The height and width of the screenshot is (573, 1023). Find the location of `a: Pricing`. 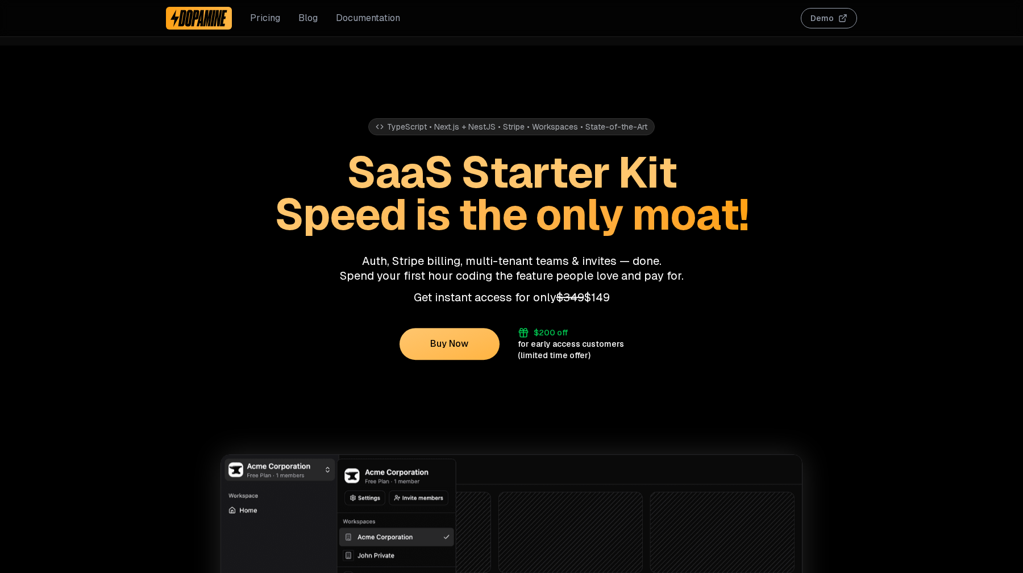

a: Pricing is located at coordinates (265, 18).